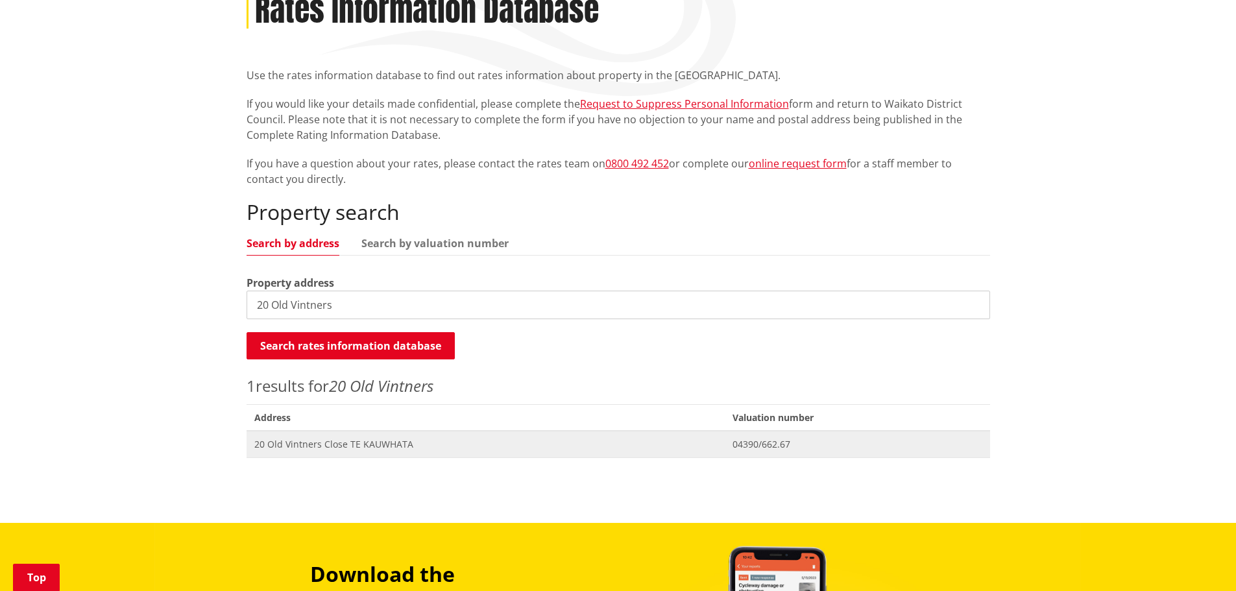  Describe the element at coordinates (251, 386) in the screenshot. I see `span: 1` at that location.